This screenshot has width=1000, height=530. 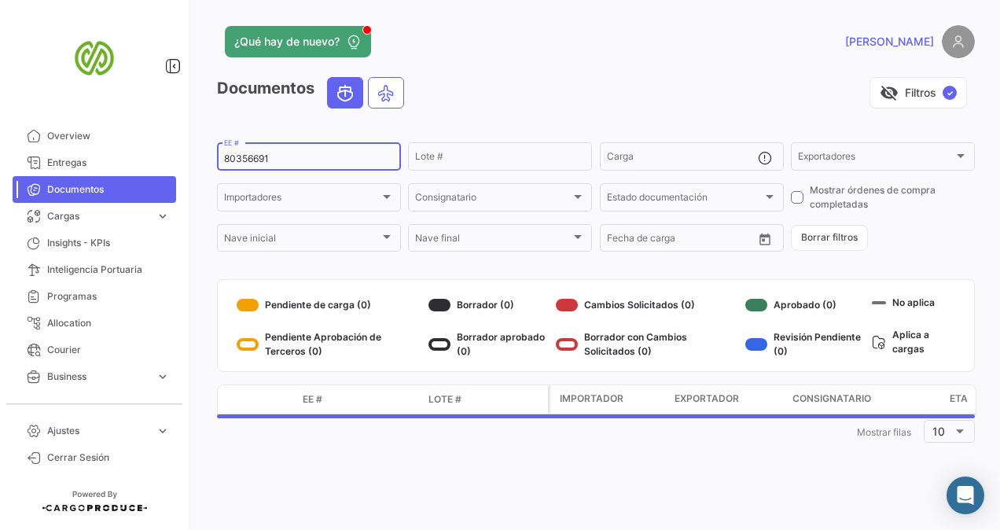 What do you see at coordinates (94, 243) in the screenshot?
I see `a: Insights - KPIs` at bounding box center [94, 243].